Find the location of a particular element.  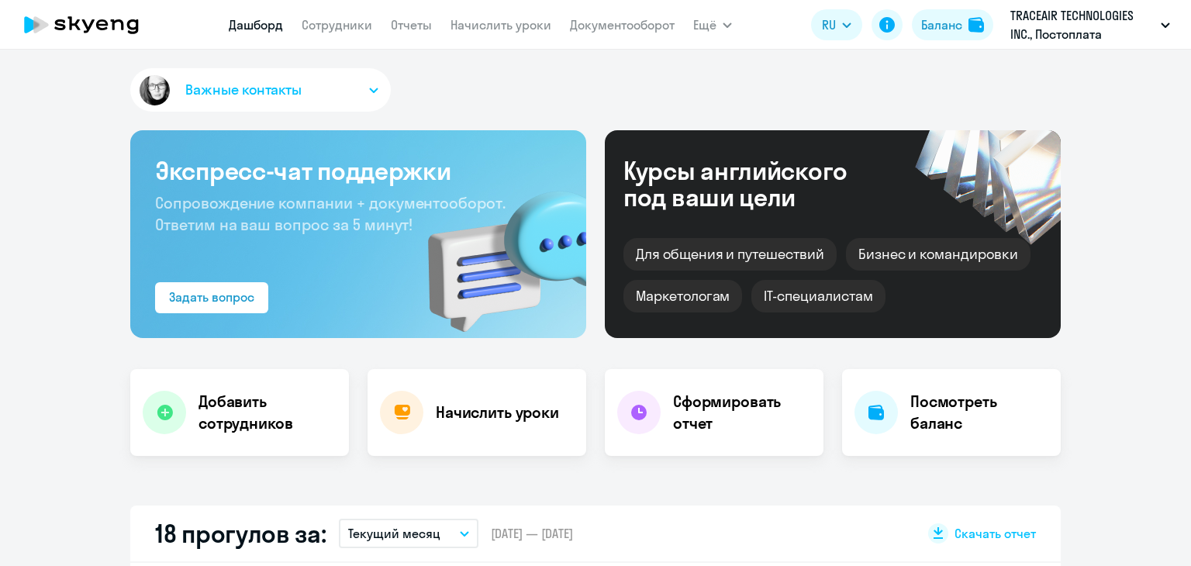

div: Курсы английского под ваши цели is located at coordinates (756, 184).